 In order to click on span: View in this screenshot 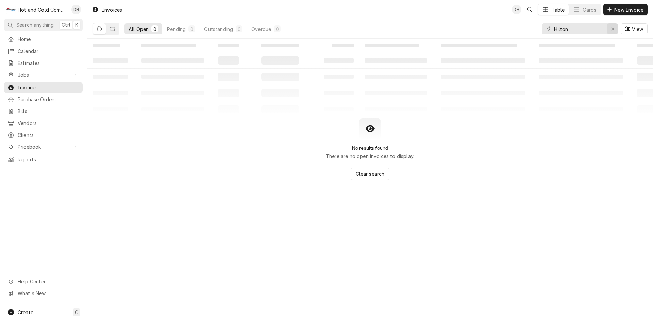, I will do `click(637, 29)`.